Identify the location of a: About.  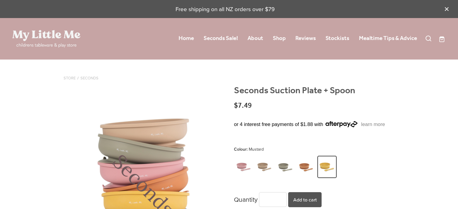
(255, 39).